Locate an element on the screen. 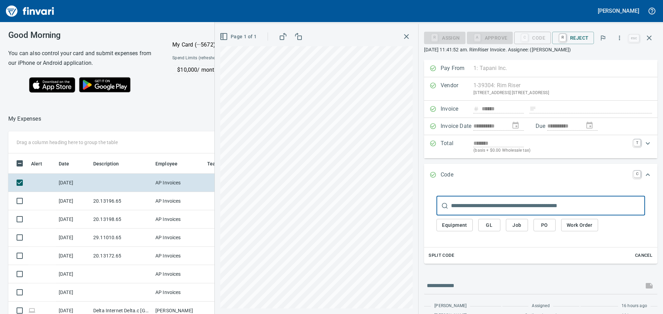  a: Finvari is located at coordinates (30, 11).